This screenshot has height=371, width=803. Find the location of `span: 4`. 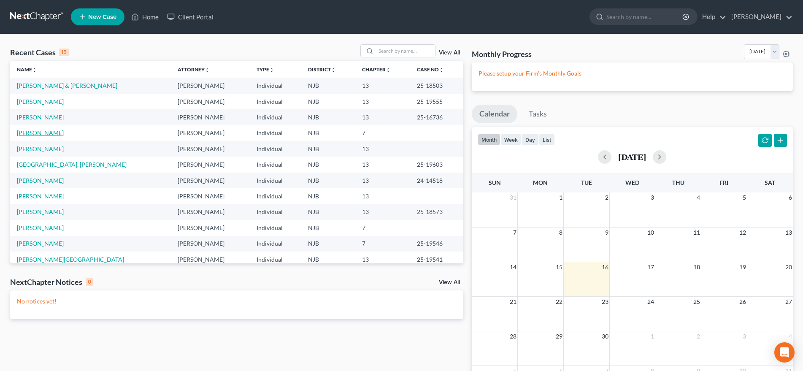

span: 4 is located at coordinates (698, 197).